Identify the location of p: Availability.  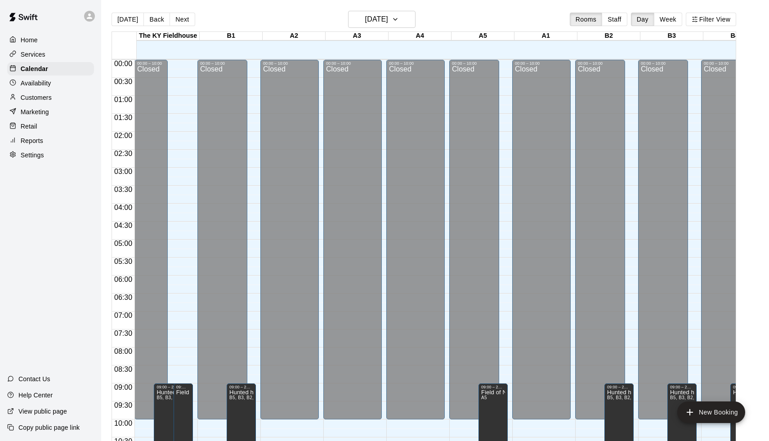
(36, 83).